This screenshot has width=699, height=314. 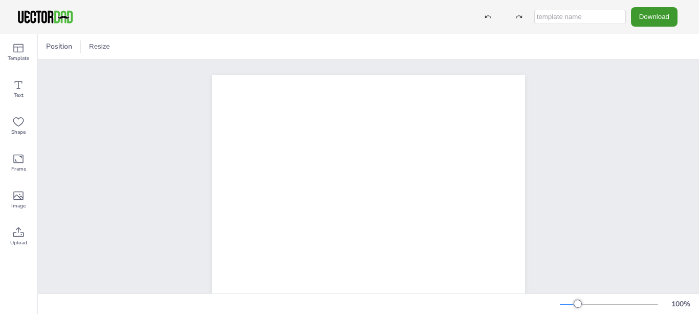 I want to click on span: Position, so click(x=59, y=46).